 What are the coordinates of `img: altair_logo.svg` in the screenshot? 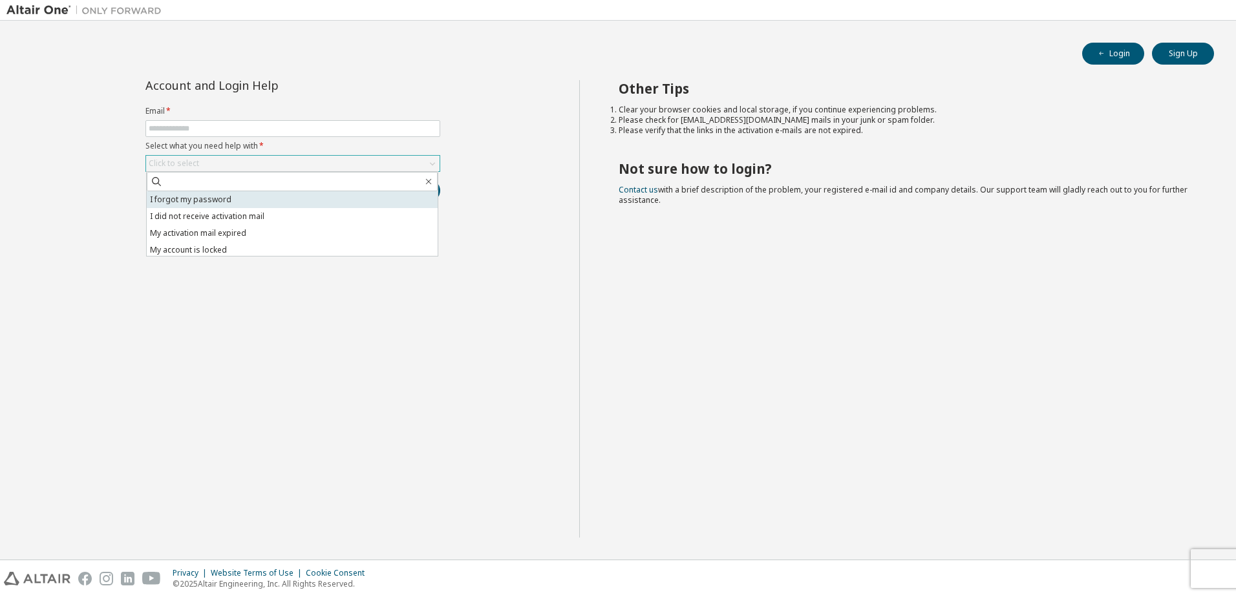 It's located at (37, 578).